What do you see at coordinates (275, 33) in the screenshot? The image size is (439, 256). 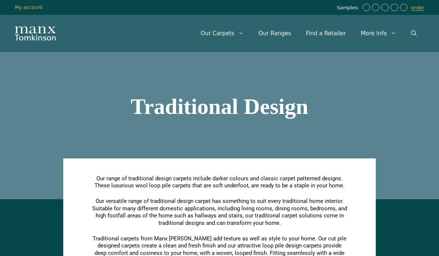 I see `a: Our Ranges` at bounding box center [275, 33].